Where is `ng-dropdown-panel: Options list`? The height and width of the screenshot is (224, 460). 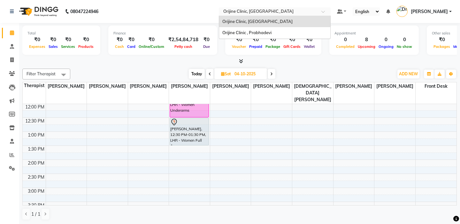
ng-dropdown-panel: Options list is located at coordinates (275, 27).